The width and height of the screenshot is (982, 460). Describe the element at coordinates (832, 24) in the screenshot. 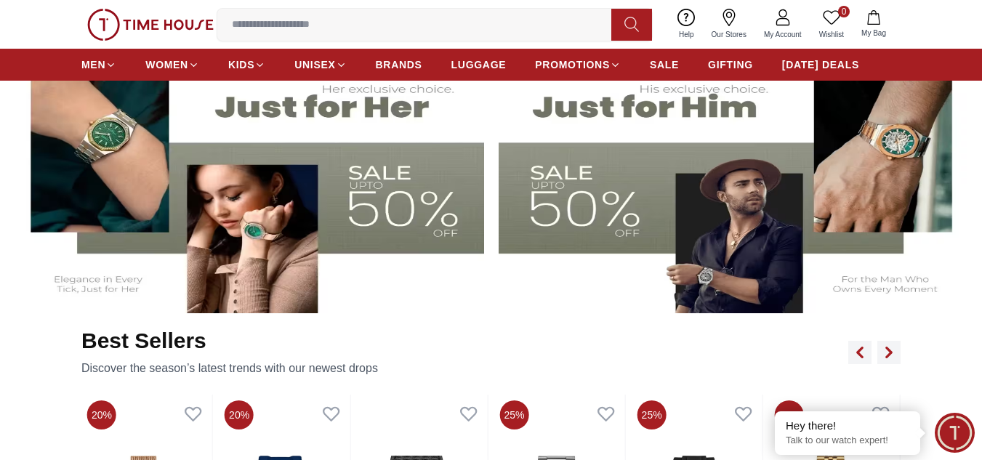

I see `a: 0Wishlist` at that location.